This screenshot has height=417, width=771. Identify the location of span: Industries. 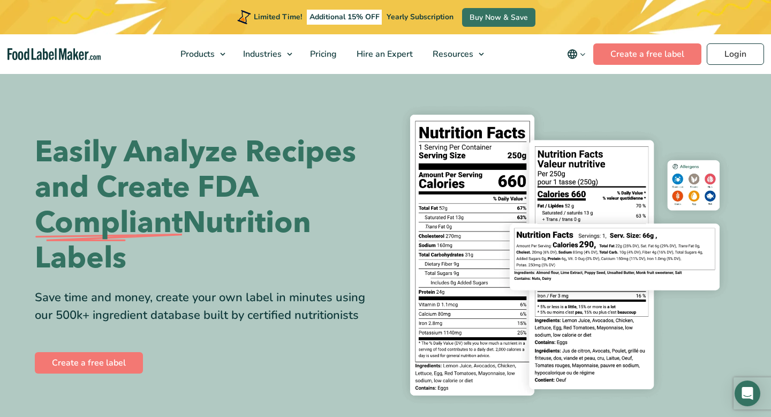
(261, 54).